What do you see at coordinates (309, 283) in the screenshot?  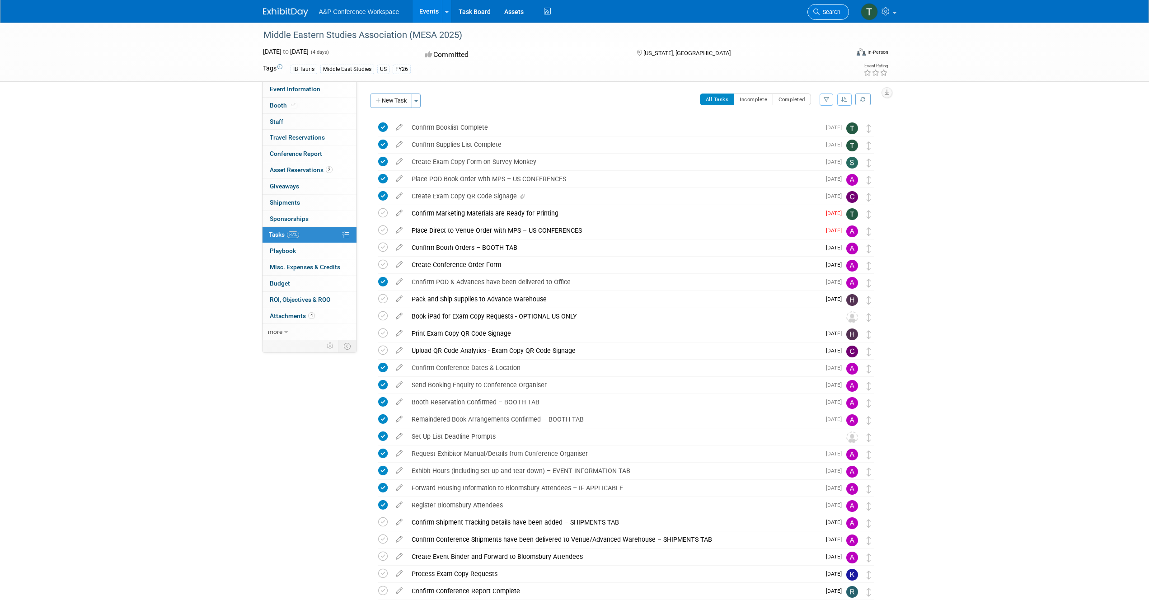 I see `a: Budget` at bounding box center [309, 283].